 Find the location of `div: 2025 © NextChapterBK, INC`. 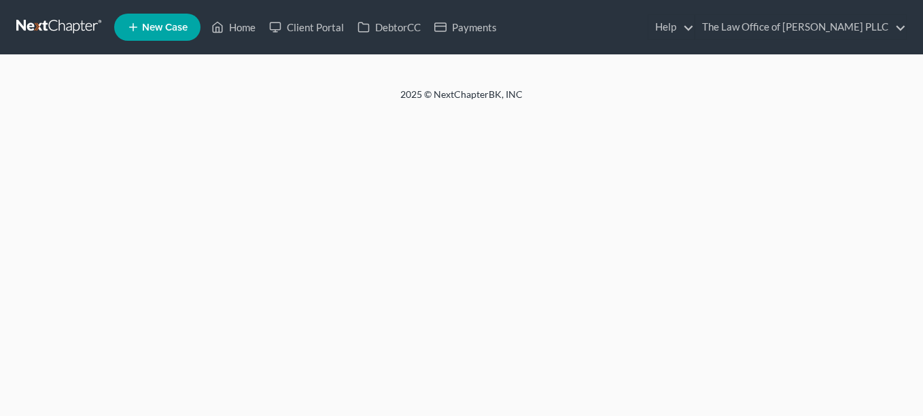

div: 2025 © NextChapterBK, INC is located at coordinates (461, 100).